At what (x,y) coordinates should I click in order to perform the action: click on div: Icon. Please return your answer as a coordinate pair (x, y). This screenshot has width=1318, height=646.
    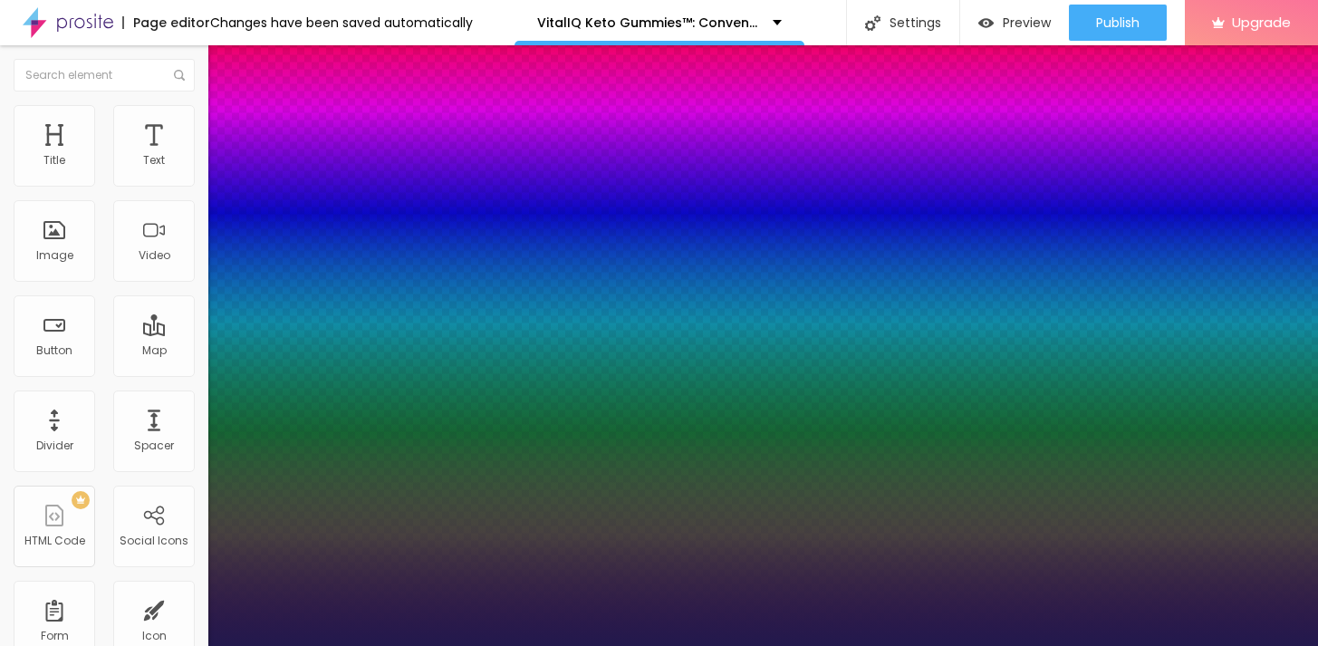
    Looking at the image, I should click on (154, 636).